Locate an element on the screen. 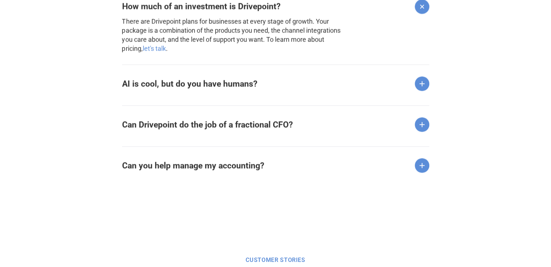  strong: Can you help manage my accounting? is located at coordinates (193, 166).